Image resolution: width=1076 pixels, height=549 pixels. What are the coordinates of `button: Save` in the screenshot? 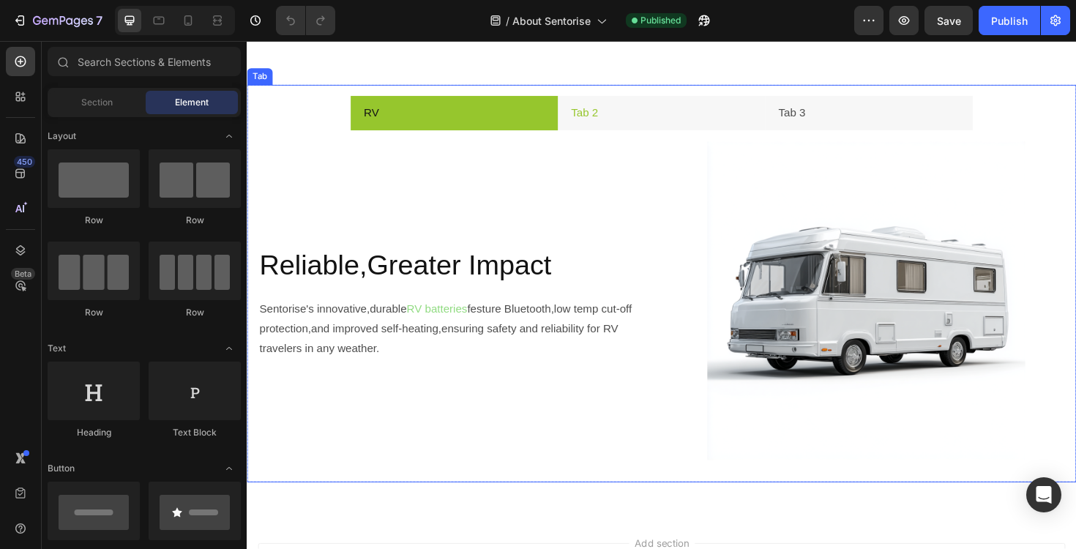 It's located at (949, 20).